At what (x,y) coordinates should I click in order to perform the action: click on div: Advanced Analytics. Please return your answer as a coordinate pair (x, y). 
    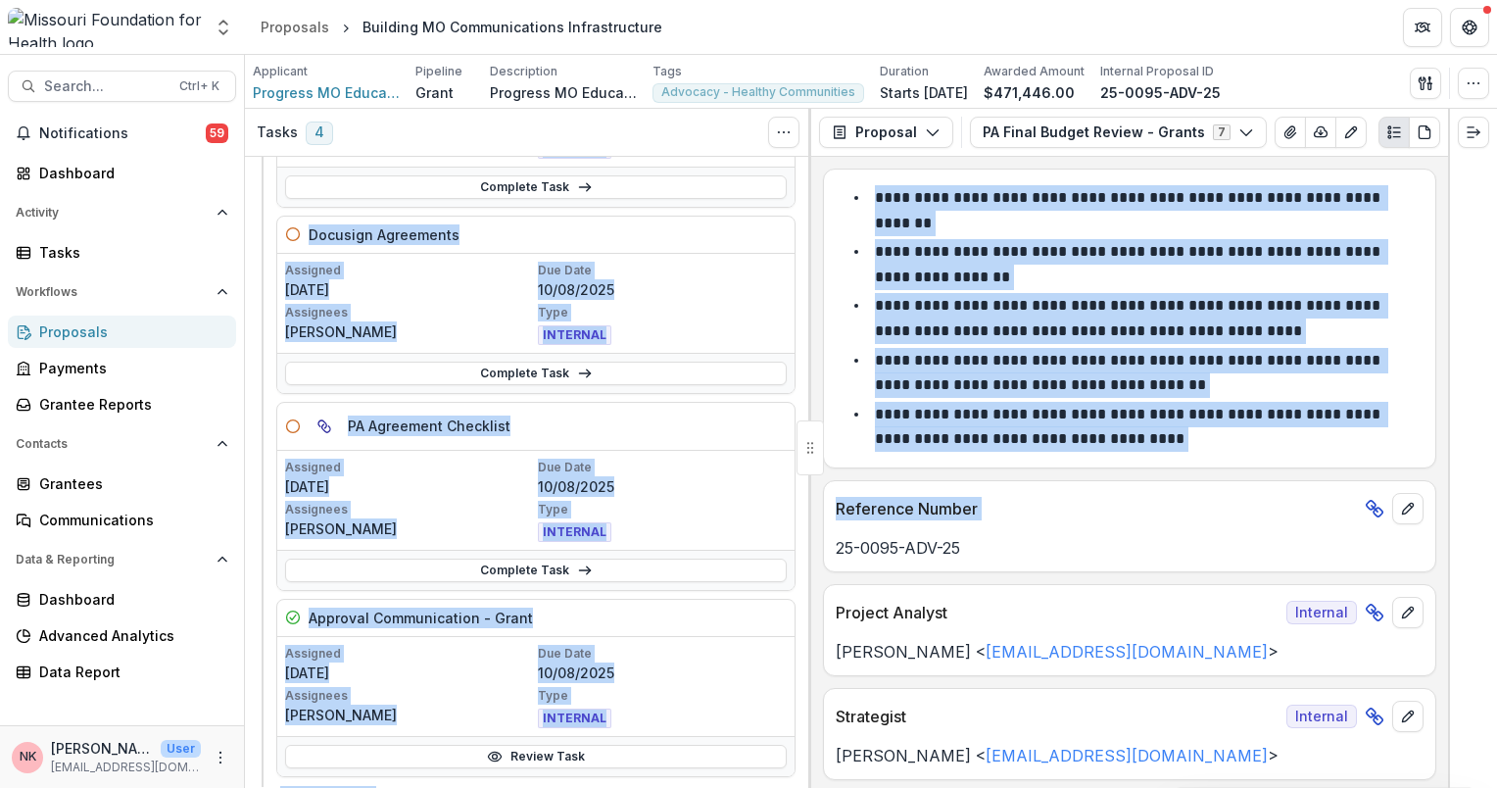
    Looking at the image, I should click on (129, 635).